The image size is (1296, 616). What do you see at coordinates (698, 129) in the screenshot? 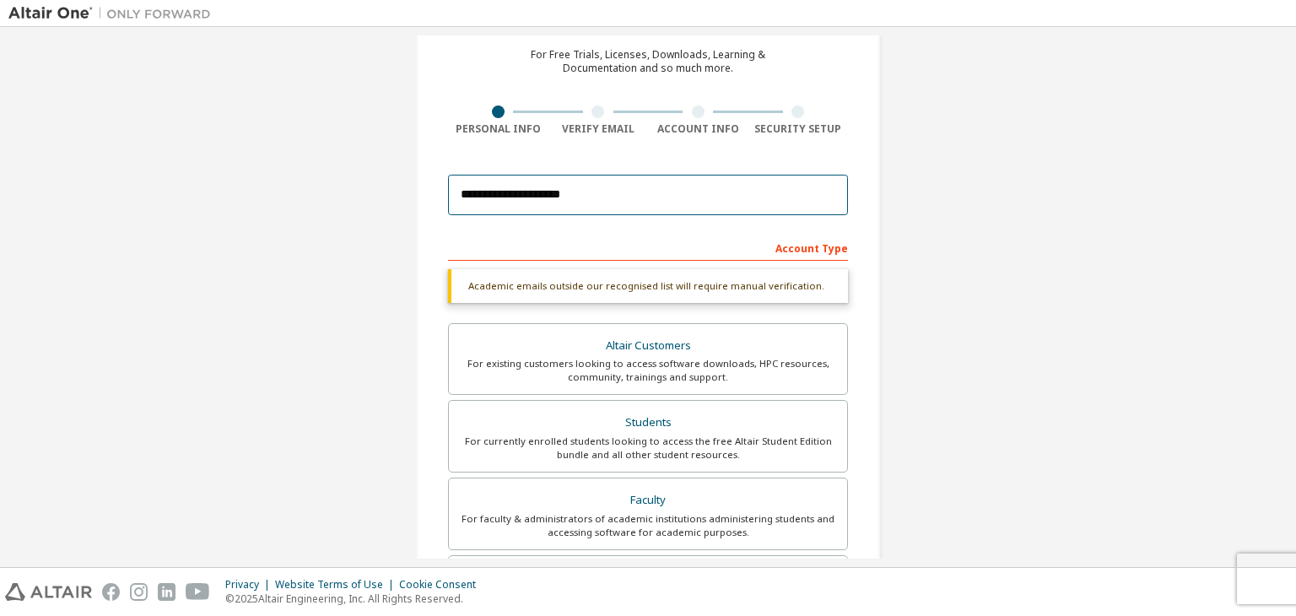
I see `div: Account Info` at bounding box center [698, 129].